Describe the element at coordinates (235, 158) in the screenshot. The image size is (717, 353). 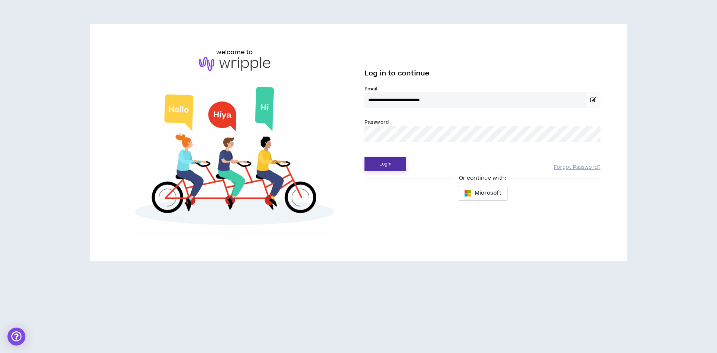
I see `img: Welcome to Wripple` at that location.